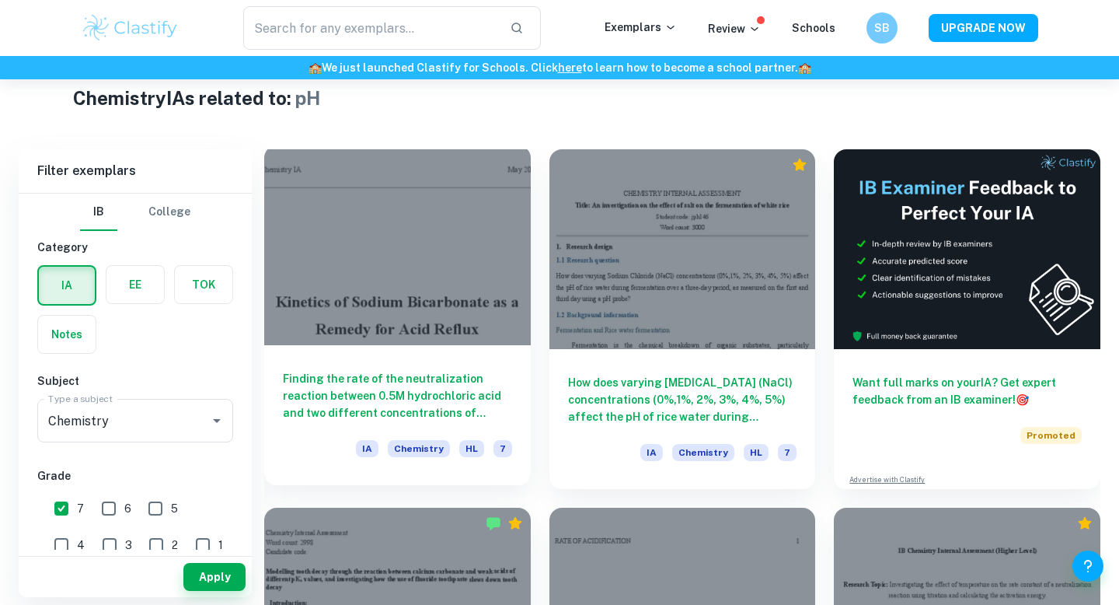 The height and width of the screenshot is (605, 1119). What do you see at coordinates (135, 247) in the screenshot?
I see `h6: Category` at bounding box center [135, 247].